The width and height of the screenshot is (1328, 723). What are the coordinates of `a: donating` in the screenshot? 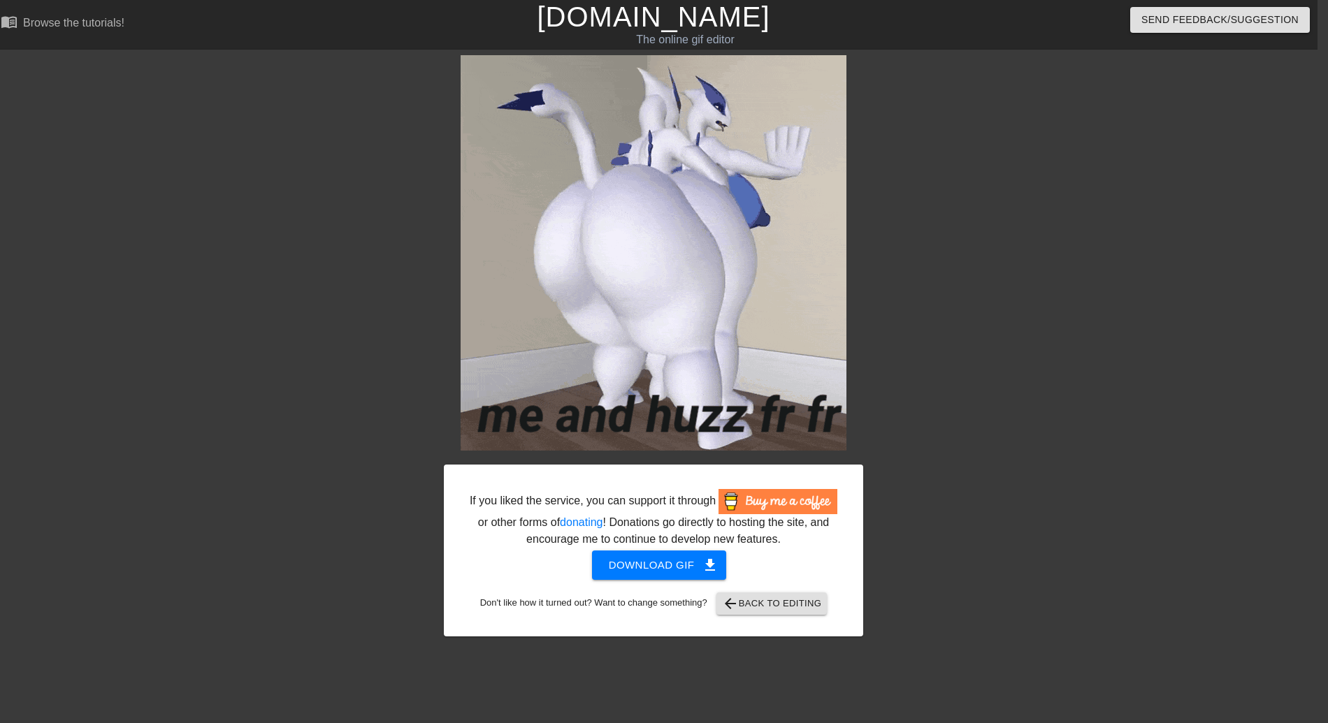 It's located at (581, 522).